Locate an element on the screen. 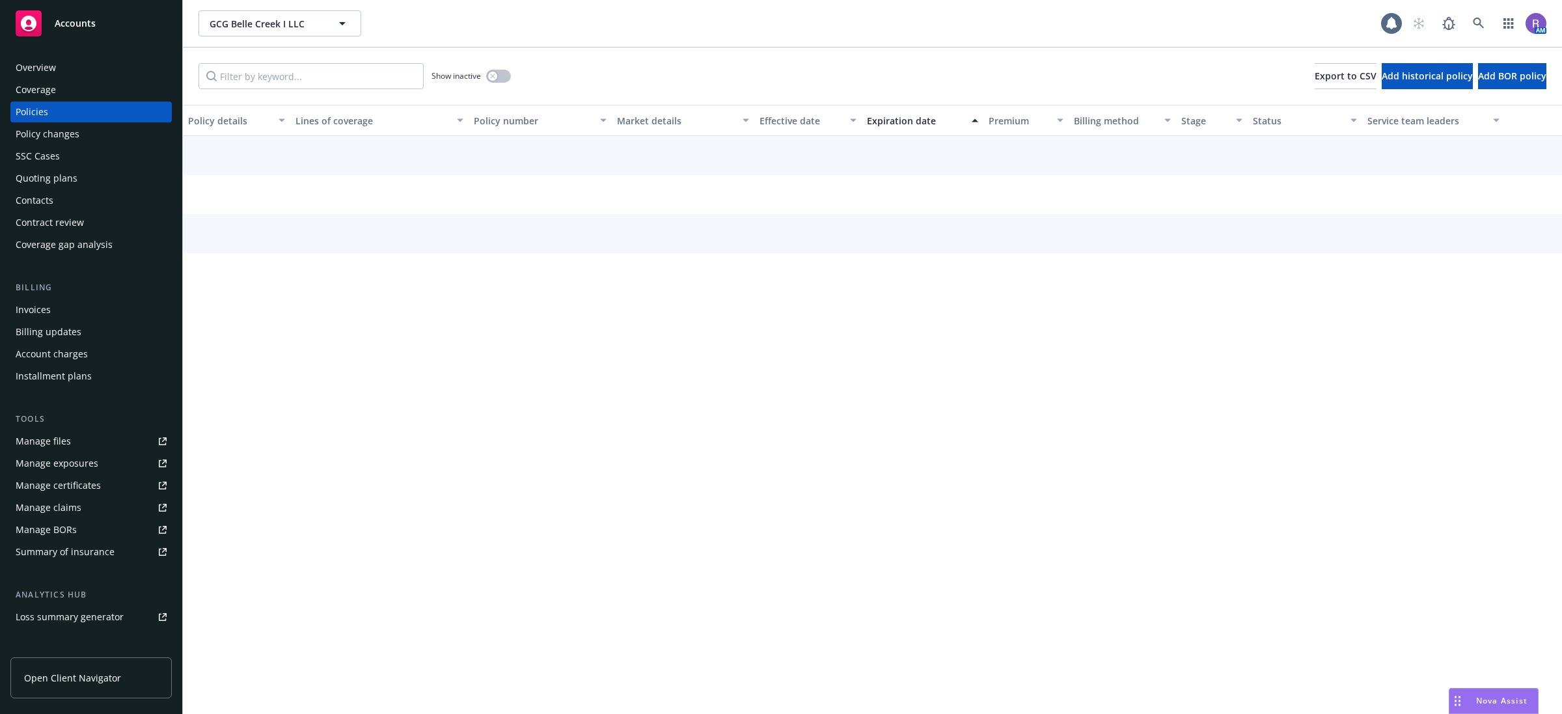 The width and height of the screenshot is (1562, 714). div: Manage exposures is located at coordinates (57, 463).